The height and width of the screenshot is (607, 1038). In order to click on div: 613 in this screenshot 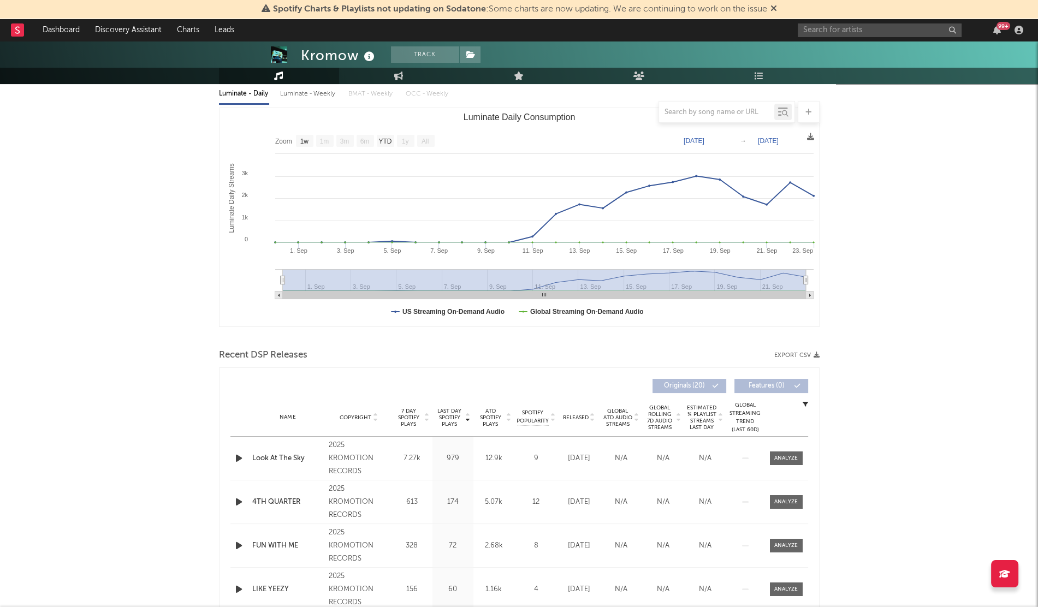, I will do `click(412, 502)`.